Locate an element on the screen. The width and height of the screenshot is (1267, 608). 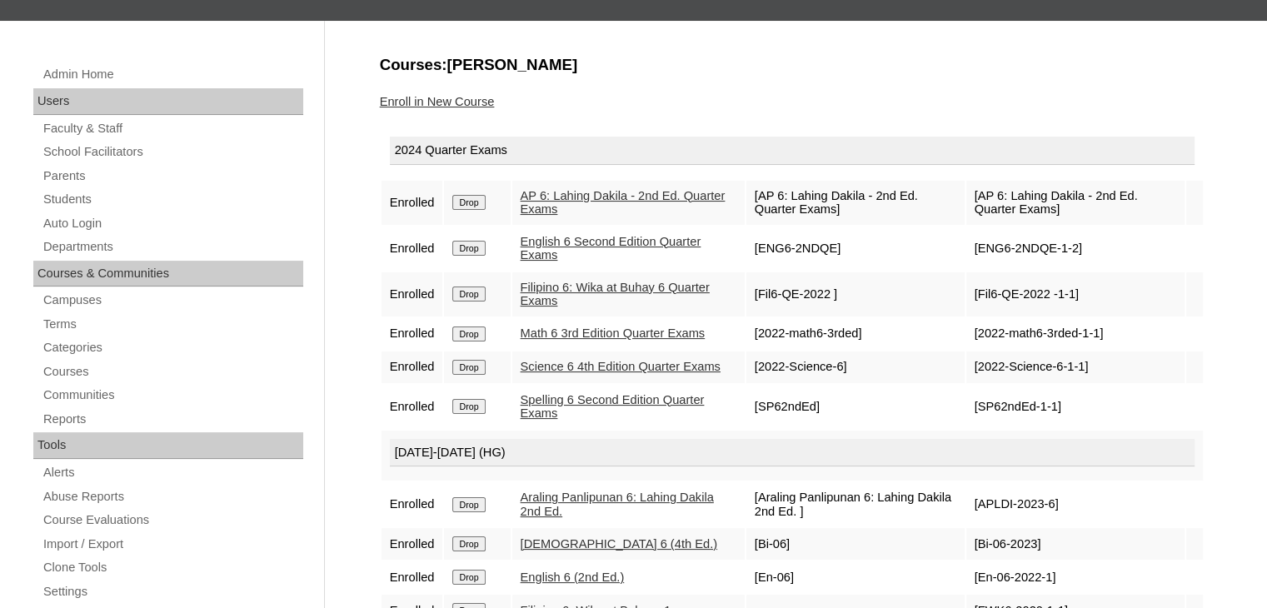
a: Communities is located at coordinates (172, 395).